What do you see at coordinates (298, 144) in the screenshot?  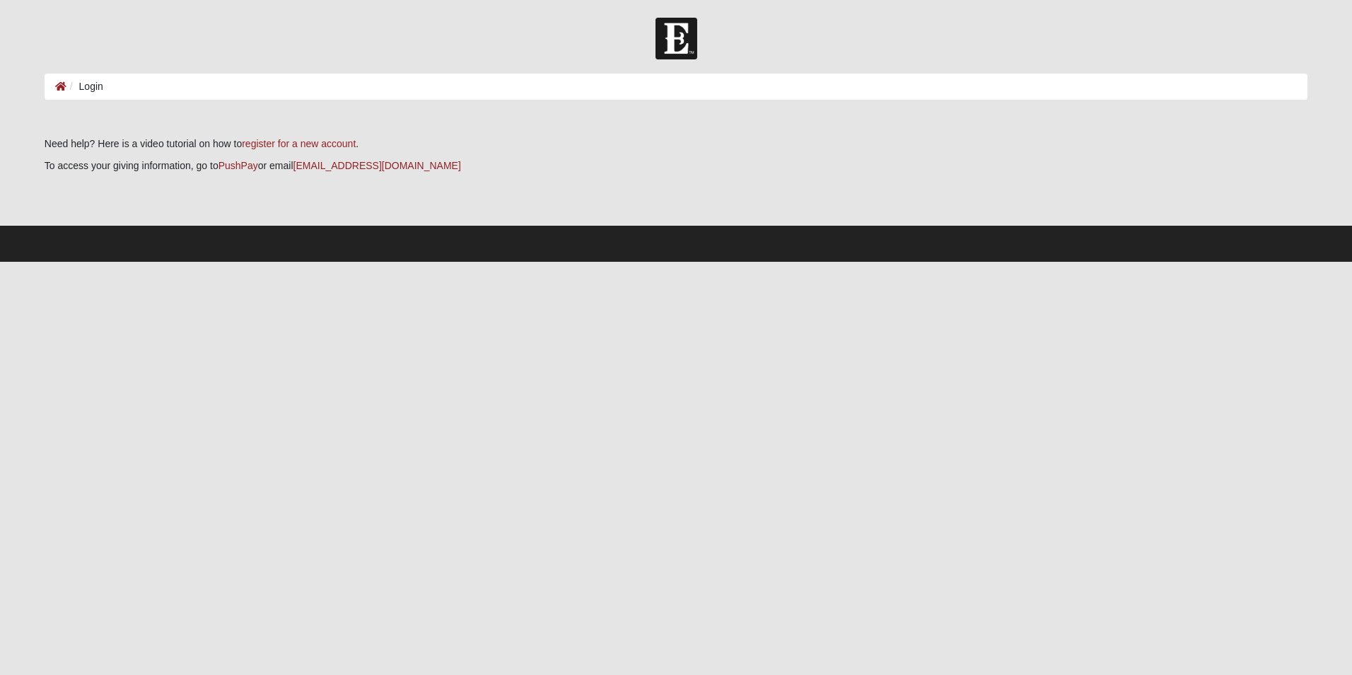 I see `a: register for a new account` at bounding box center [298, 144].